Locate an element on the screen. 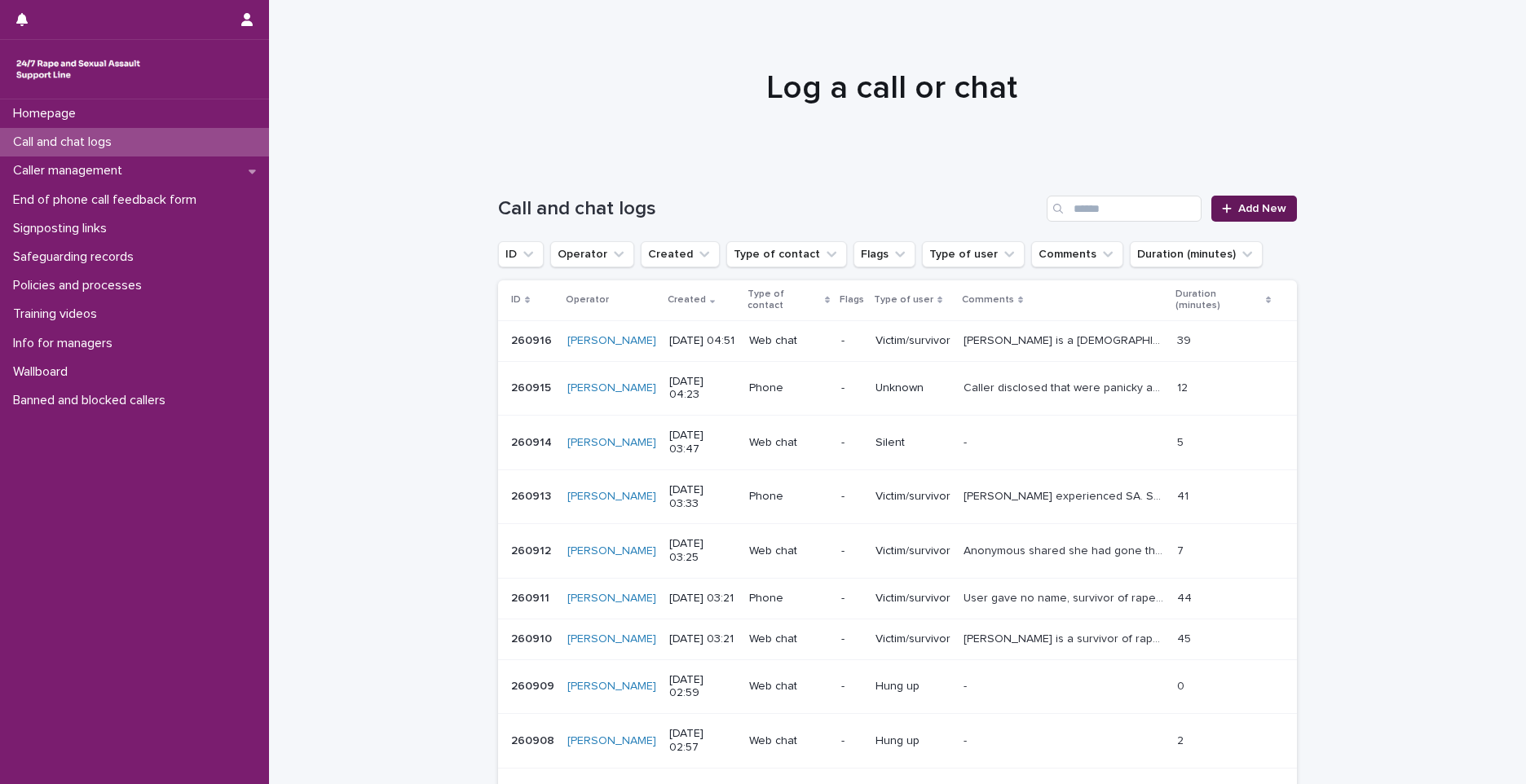 The image size is (1526, 784). h1: Call and chat logs is located at coordinates (768, 209).